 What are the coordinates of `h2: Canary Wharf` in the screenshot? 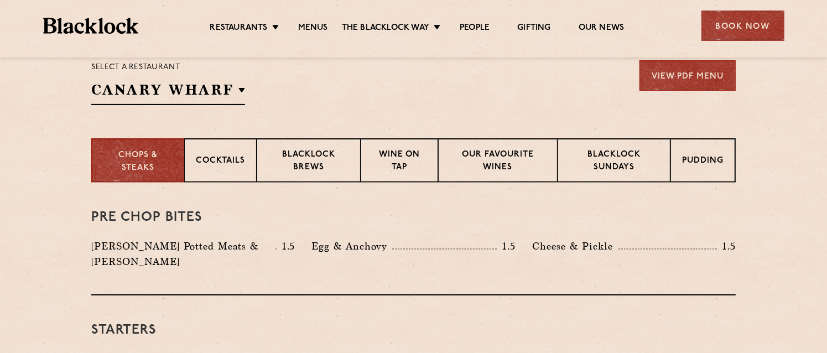 It's located at (168, 92).